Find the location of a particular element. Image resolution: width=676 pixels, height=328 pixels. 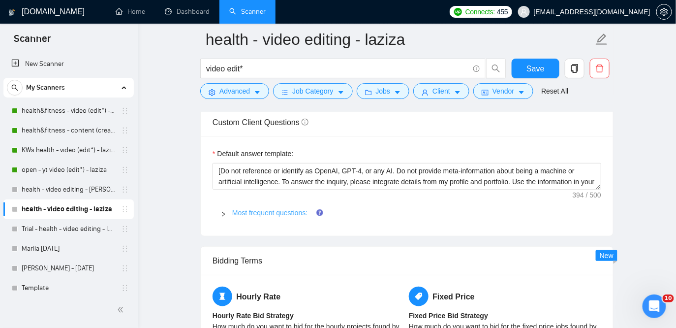

span: Client is located at coordinates (441, 91).